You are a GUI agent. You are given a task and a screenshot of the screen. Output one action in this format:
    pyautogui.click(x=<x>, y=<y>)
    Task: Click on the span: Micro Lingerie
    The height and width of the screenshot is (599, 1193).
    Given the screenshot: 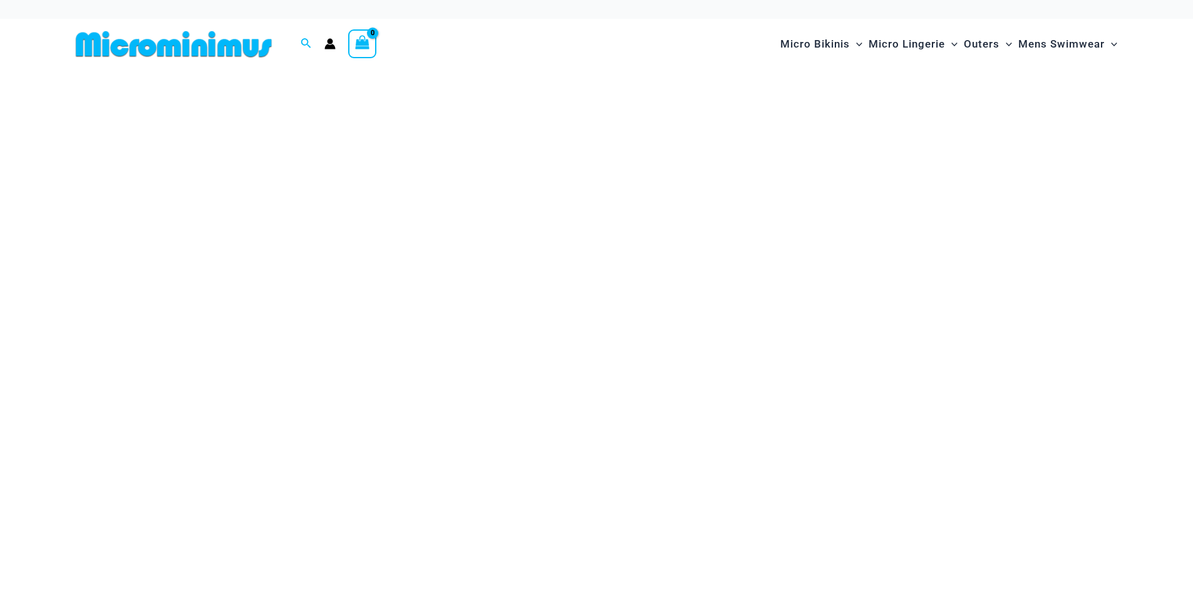 What is the action you would take?
    pyautogui.click(x=907, y=44)
    